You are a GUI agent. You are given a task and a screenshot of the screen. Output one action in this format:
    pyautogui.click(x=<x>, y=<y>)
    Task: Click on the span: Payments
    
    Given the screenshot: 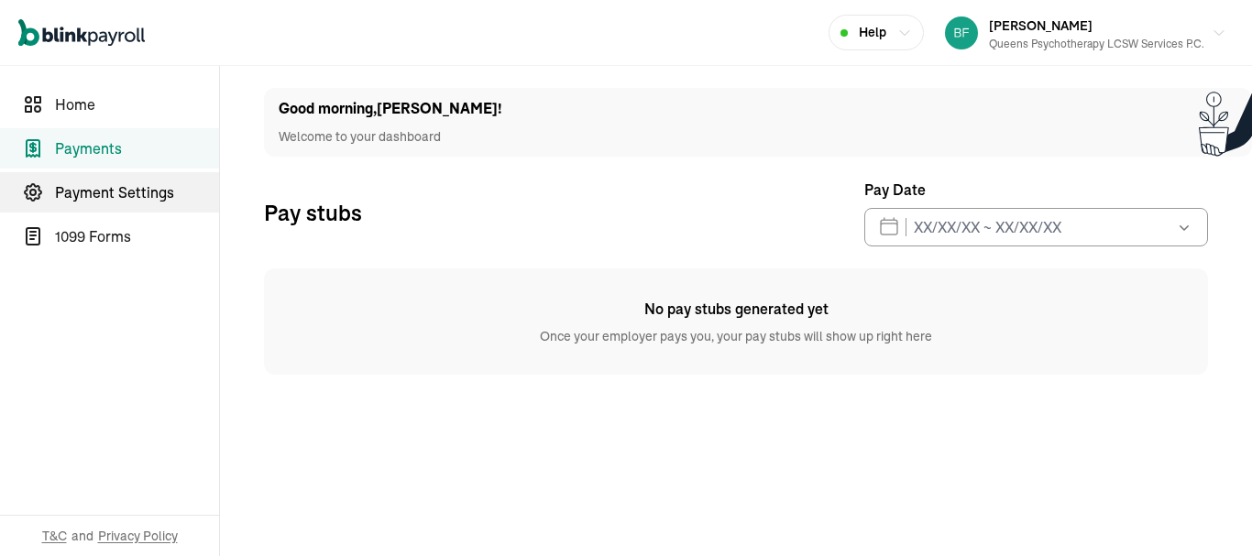 What is the action you would take?
    pyautogui.click(x=137, y=148)
    